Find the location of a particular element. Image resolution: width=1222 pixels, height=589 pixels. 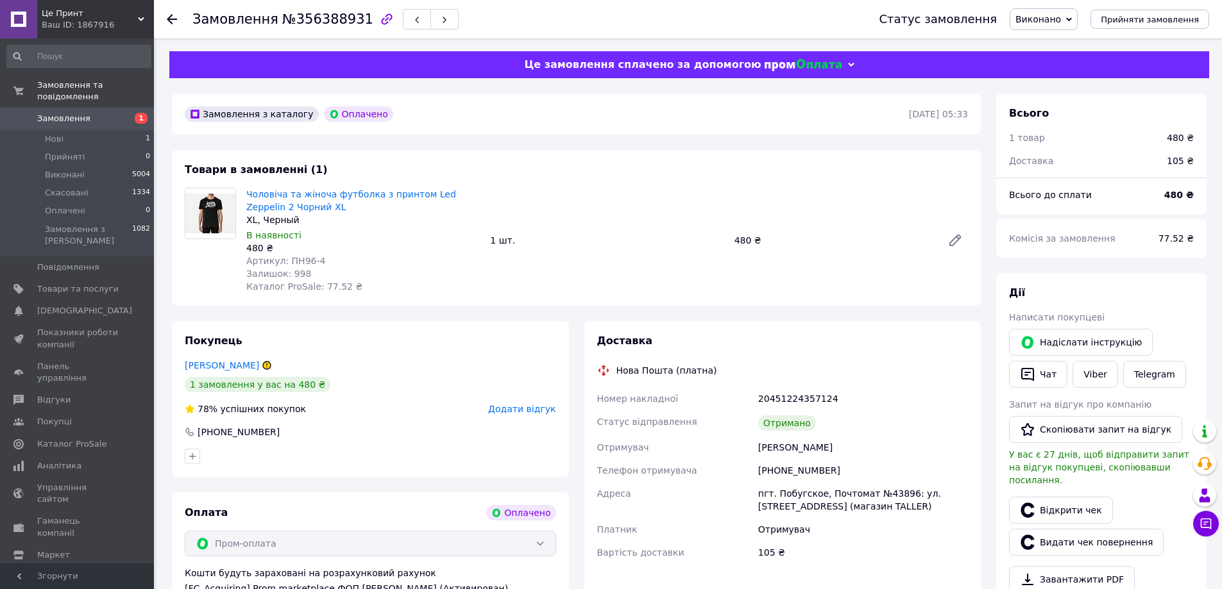

span: Оплата is located at coordinates (206, 512).